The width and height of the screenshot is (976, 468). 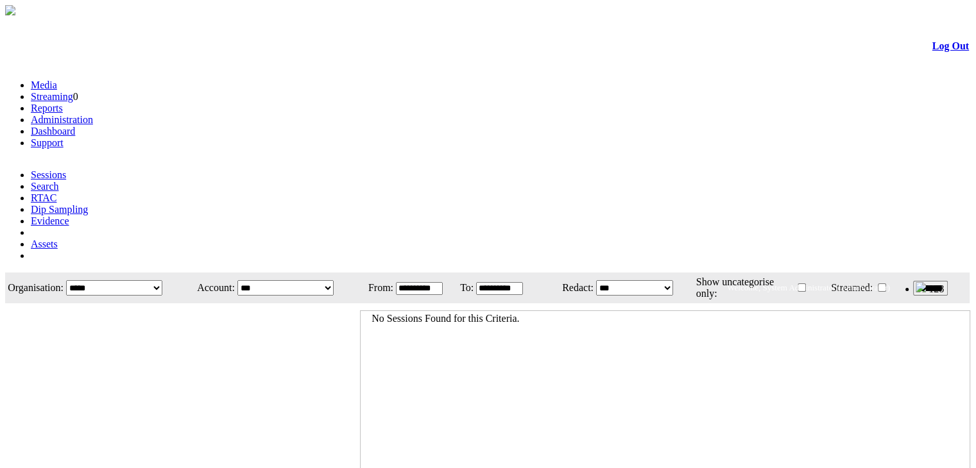 I want to click on img: bell25.png, so click(x=921, y=287).